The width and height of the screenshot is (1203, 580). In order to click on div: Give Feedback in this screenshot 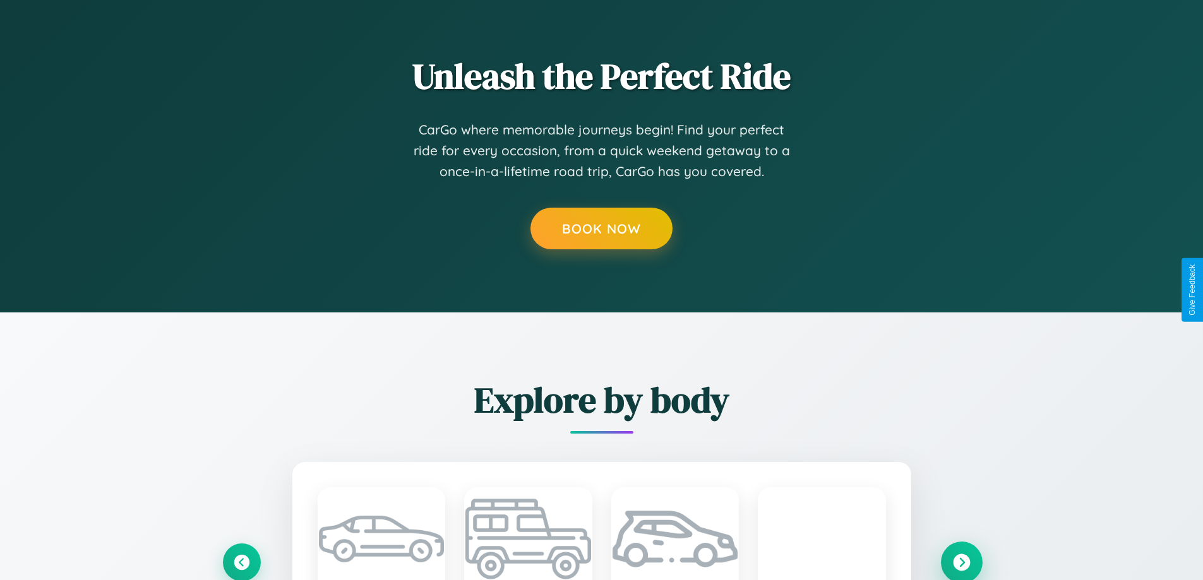, I will do `click(1192, 290)`.